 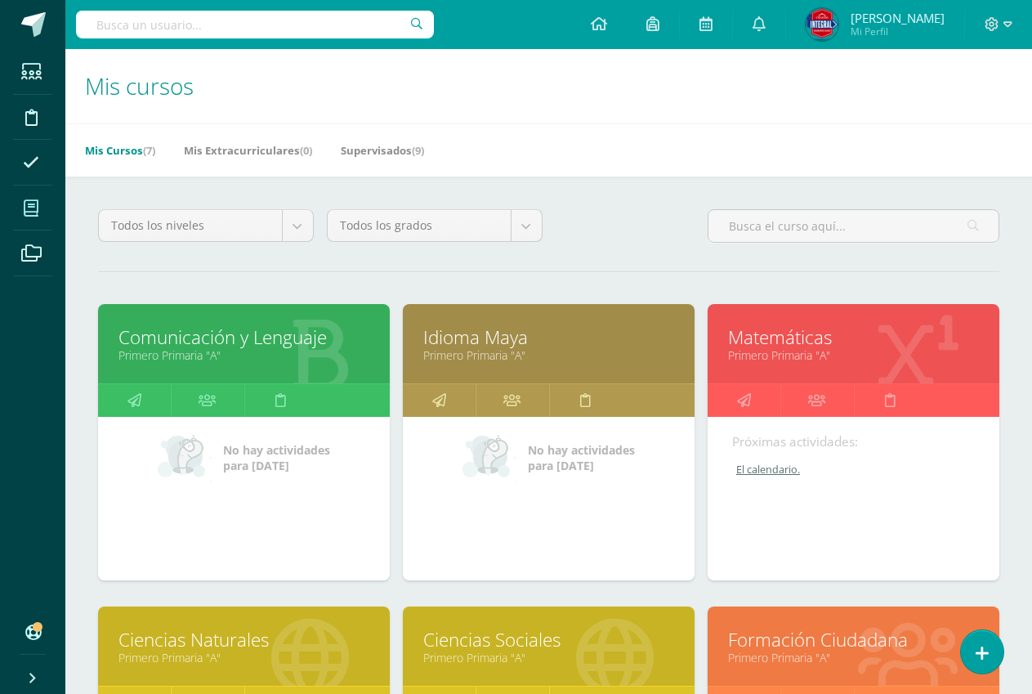 What do you see at coordinates (853, 639) in the screenshot?
I see `a: Formación Ciudadana` at bounding box center [853, 639].